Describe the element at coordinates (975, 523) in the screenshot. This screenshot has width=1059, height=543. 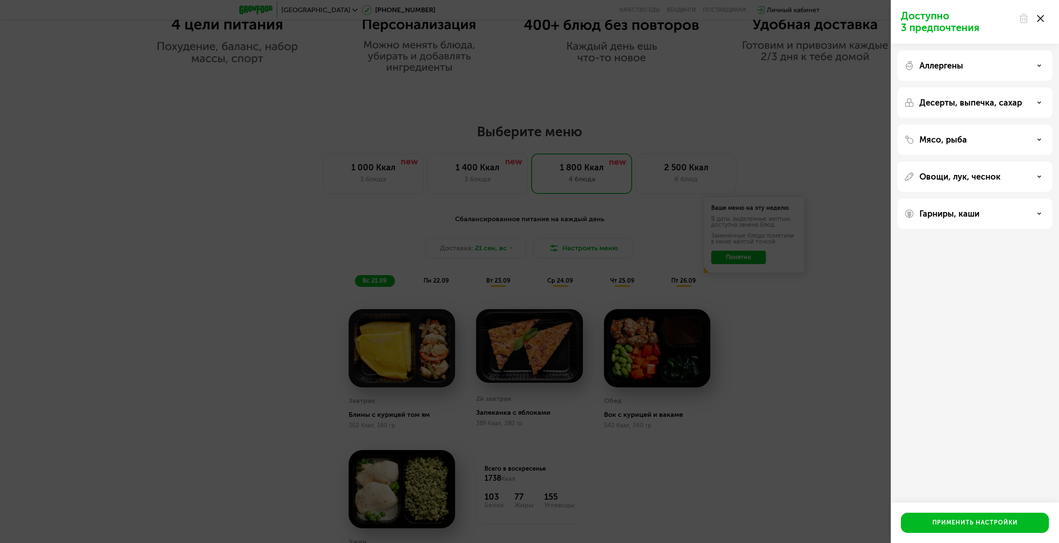
I see `div: Применить настройки` at that location.